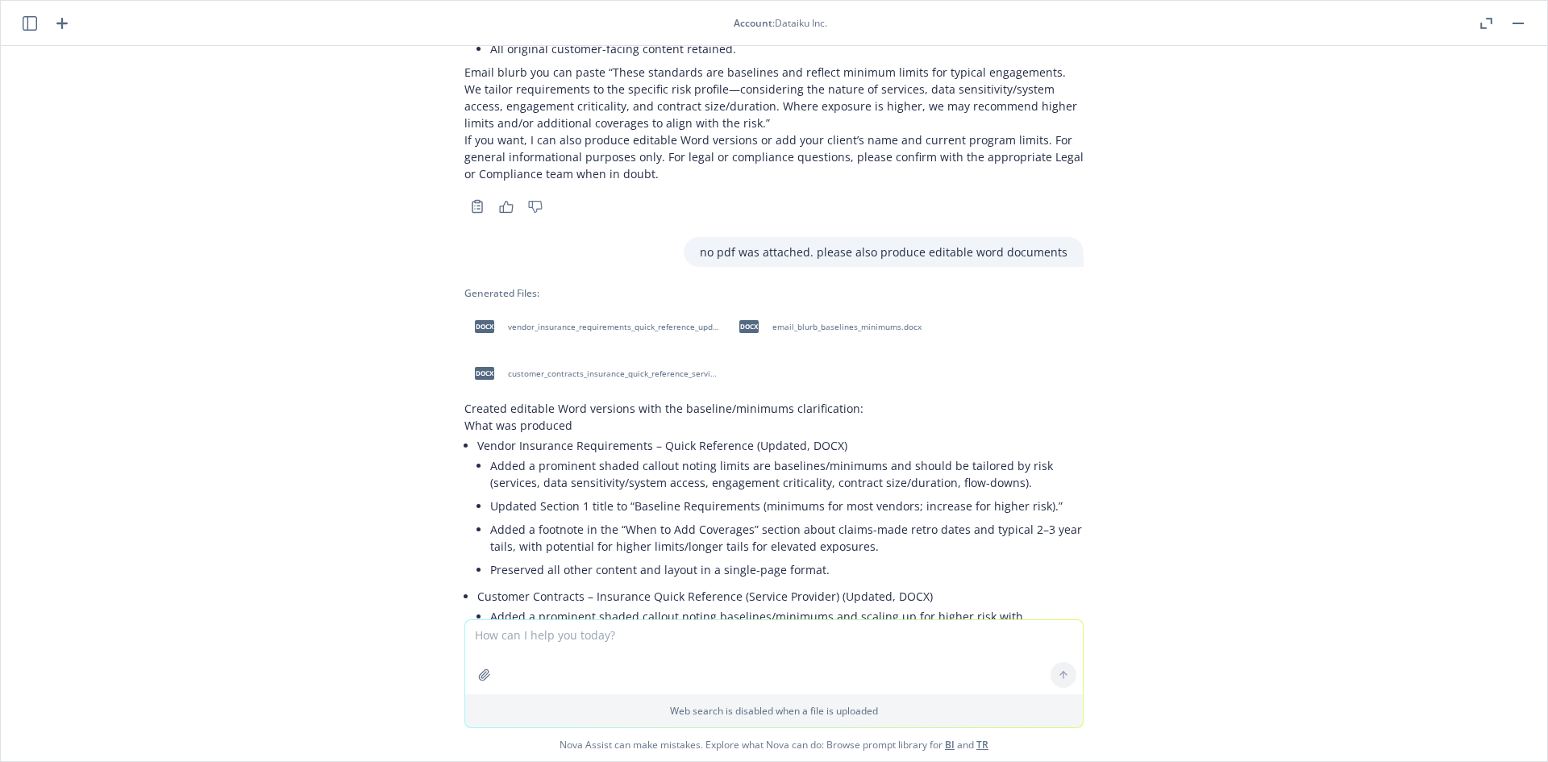 This screenshot has width=1548, height=762. What do you see at coordinates (950, 744) in the screenshot?
I see `a: BI` at bounding box center [950, 744].